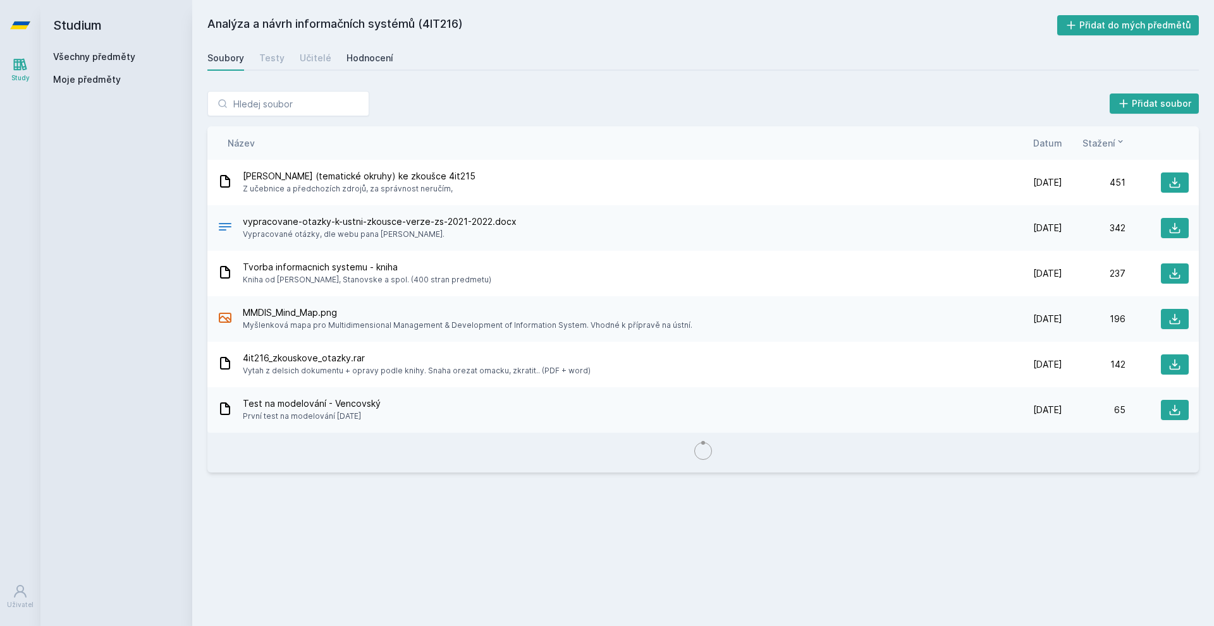  What do you see at coordinates (225, 319) in the screenshot?
I see `div: PNG` at bounding box center [225, 319].